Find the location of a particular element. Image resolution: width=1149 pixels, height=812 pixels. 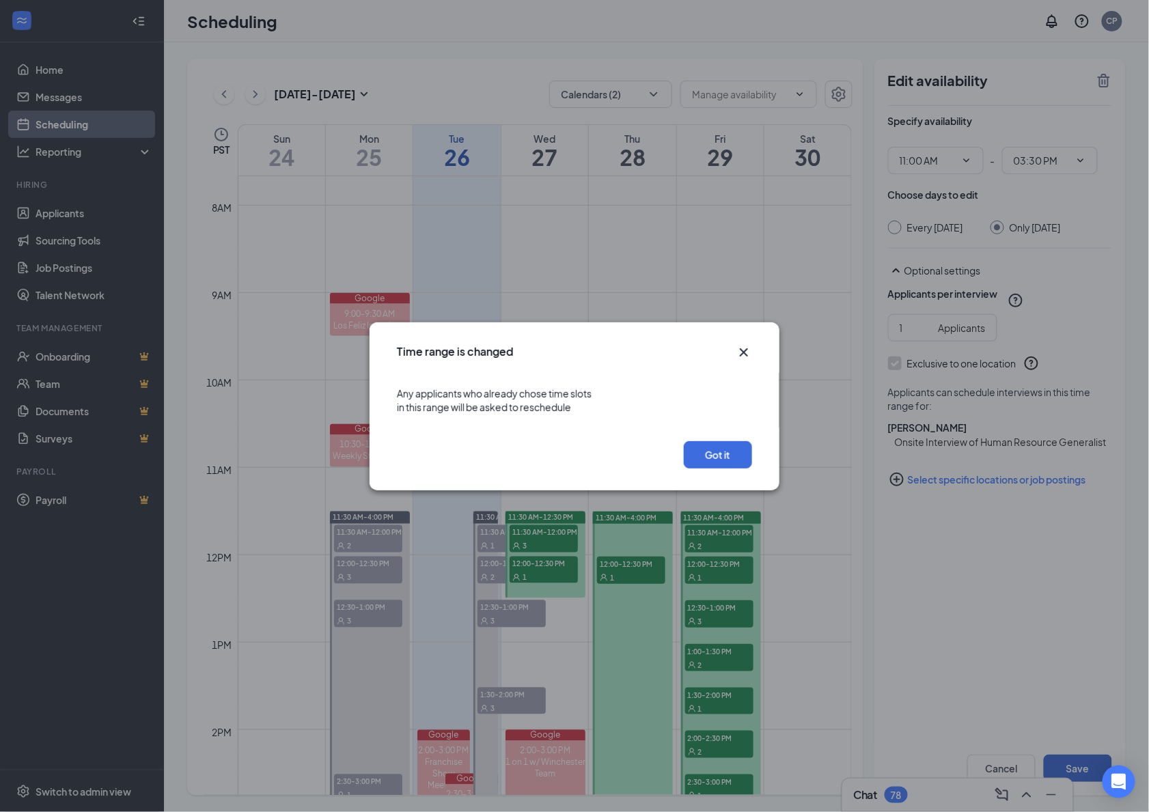

button: Got it is located at coordinates (718, 455).